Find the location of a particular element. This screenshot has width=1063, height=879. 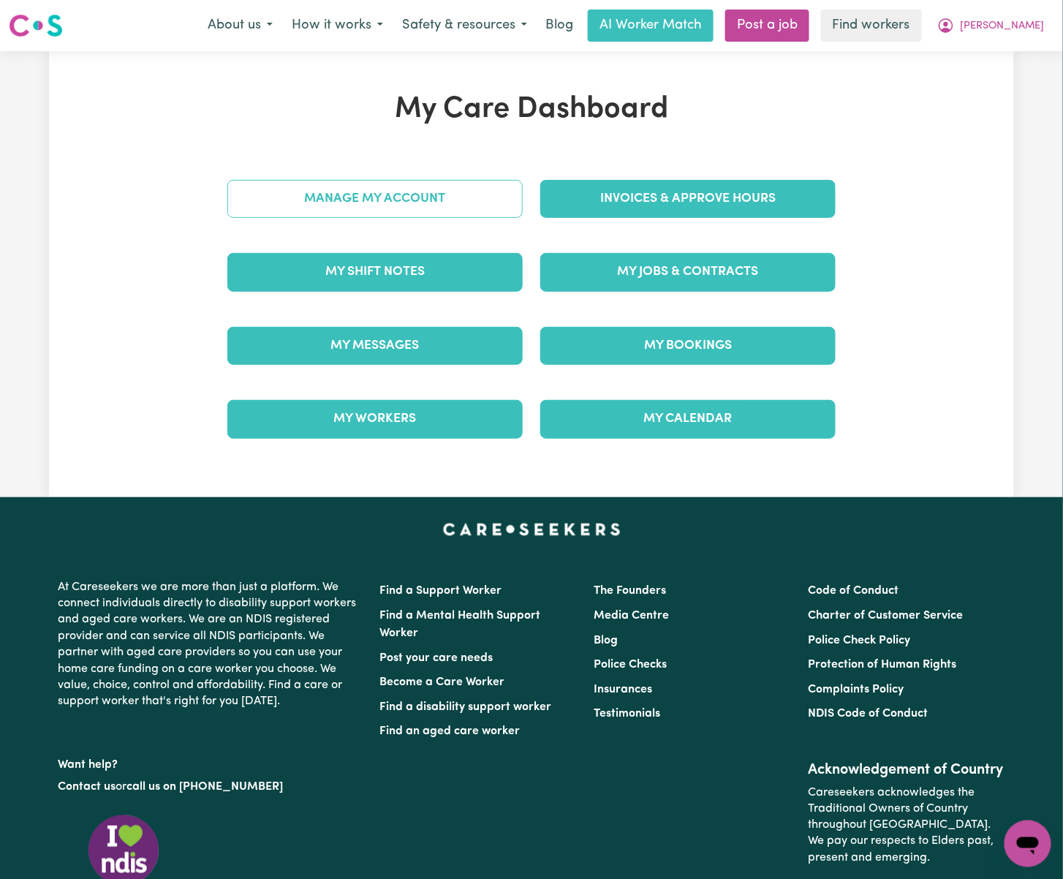

a: Find a disability support worker is located at coordinates (465, 707).